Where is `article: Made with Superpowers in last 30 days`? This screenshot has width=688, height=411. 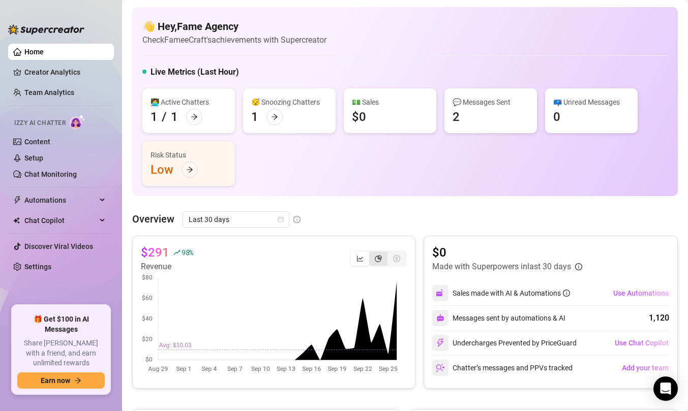 article: Made with Superpowers in last 30 days is located at coordinates (501, 267).